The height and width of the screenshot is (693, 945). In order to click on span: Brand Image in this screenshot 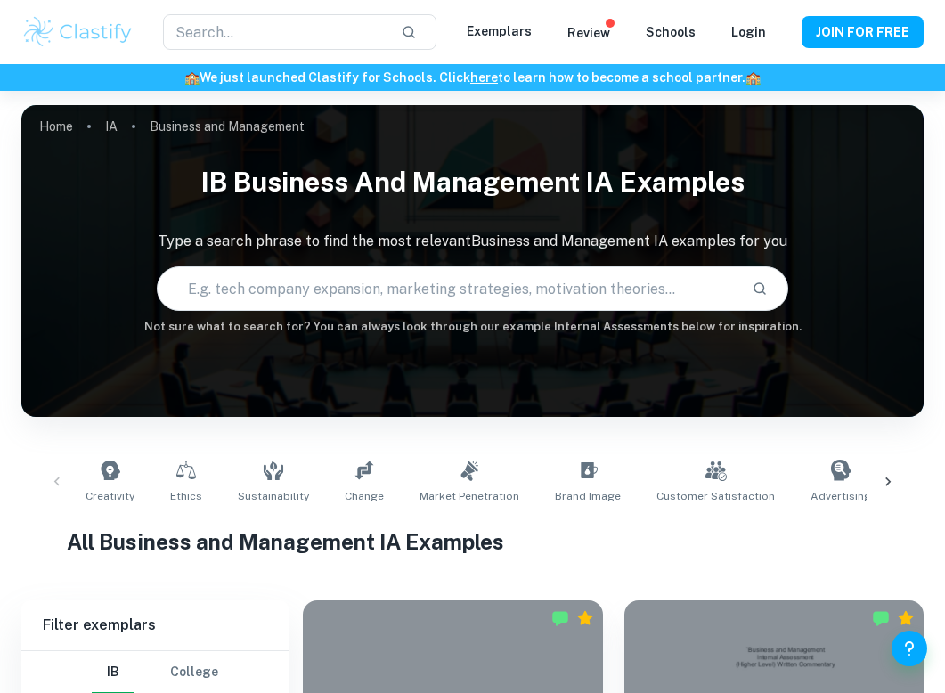, I will do `click(588, 496)`.